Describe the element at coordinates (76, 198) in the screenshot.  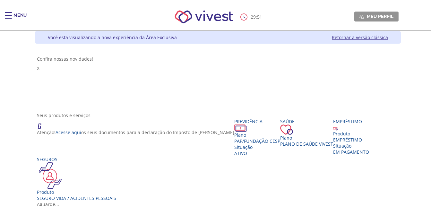
I see `div: Seguro Vida / Acidentes Pessoais` at that location.